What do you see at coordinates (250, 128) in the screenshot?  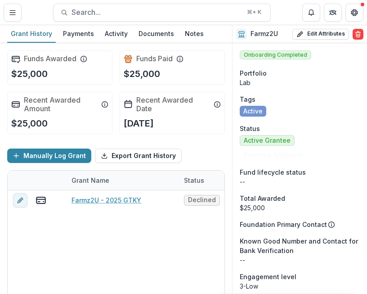 I see `span: Status` at bounding box center [250, 128].